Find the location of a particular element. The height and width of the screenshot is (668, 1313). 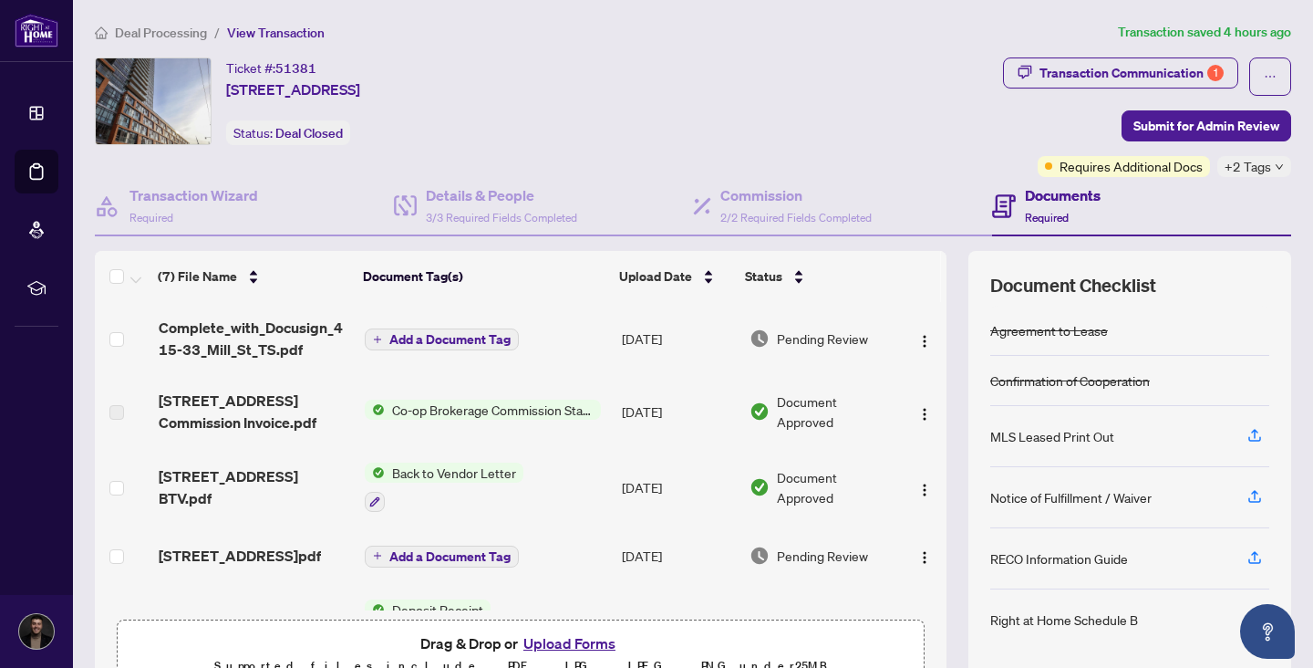

button: Status IconBack to Vendor Letter is located at coordinates (444, 487).